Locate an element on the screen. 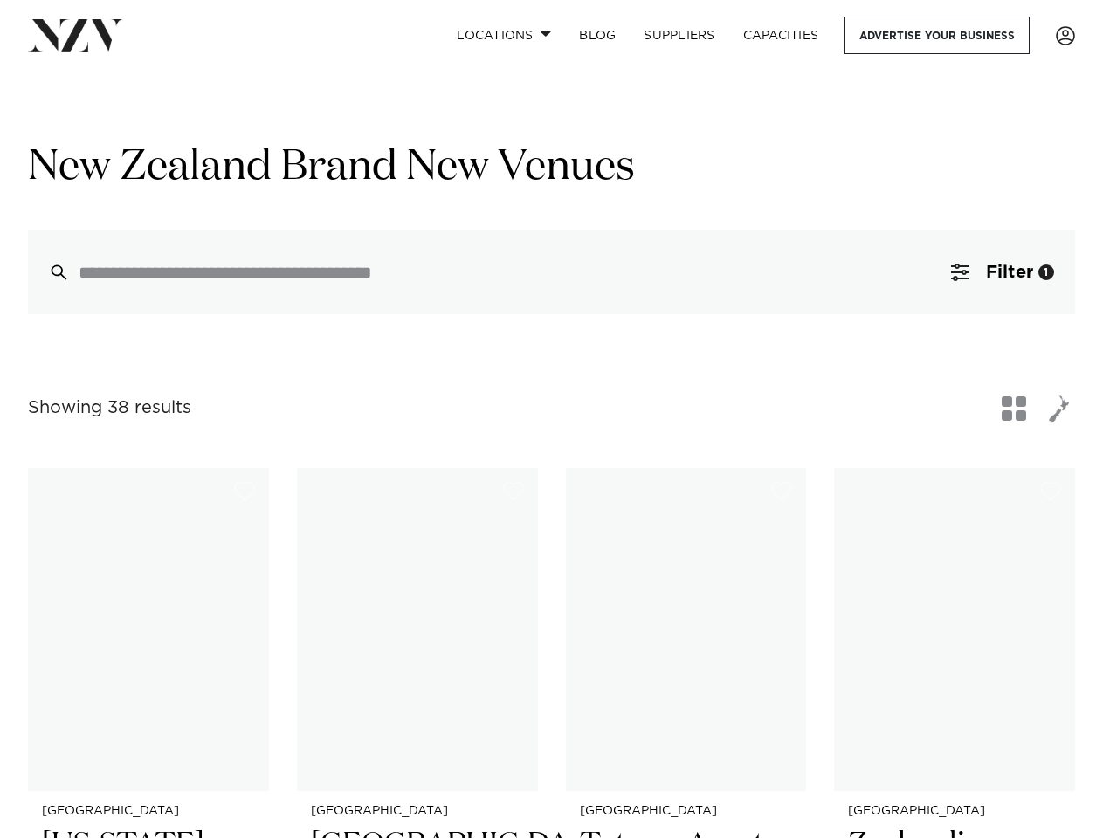 This screenshot has width=1103, height=838. div: Showing 38 results is located at coordinates (109, 408).